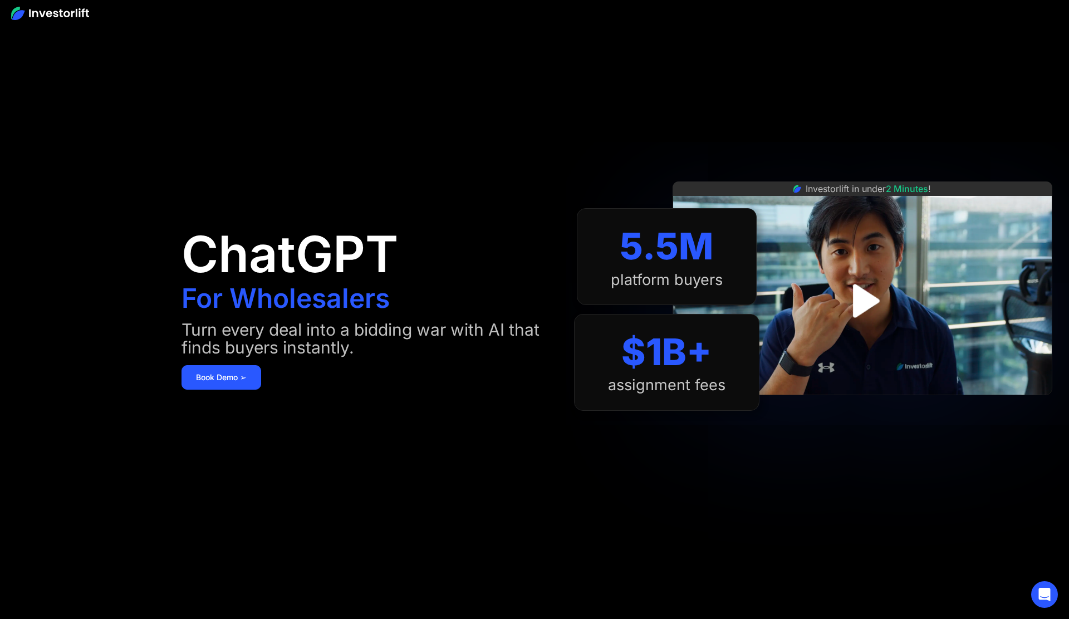 Image resolution: width=1069 pixels, height=619 pixels. Describe the element at coordinates (862, 301) in the screenshot. I see `a: open lightbox` at that location.